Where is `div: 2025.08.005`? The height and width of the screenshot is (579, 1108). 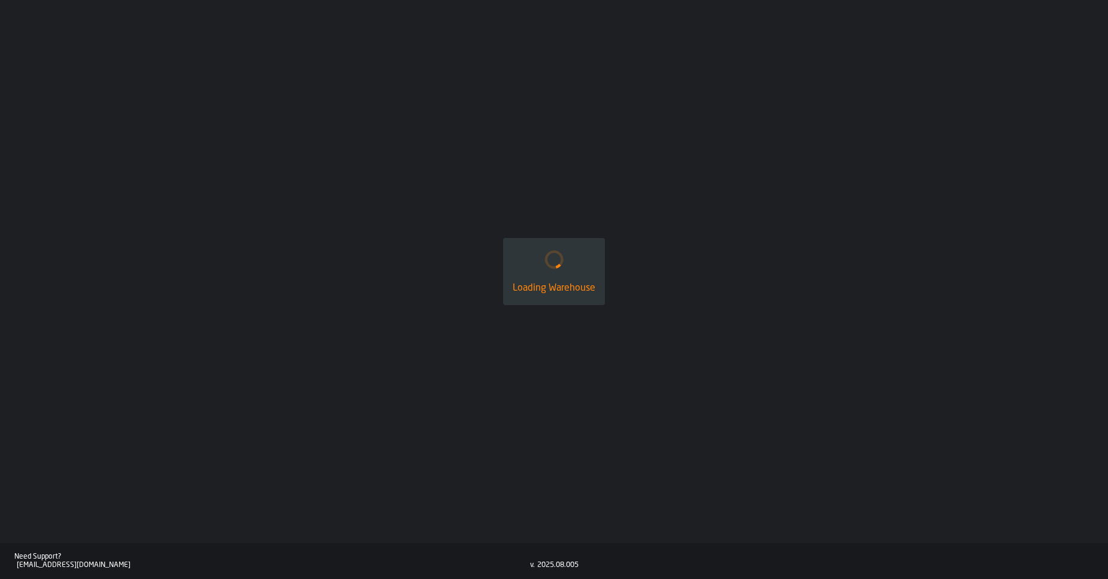 div: 2025.08.005 is located at coordinates (558, 565).